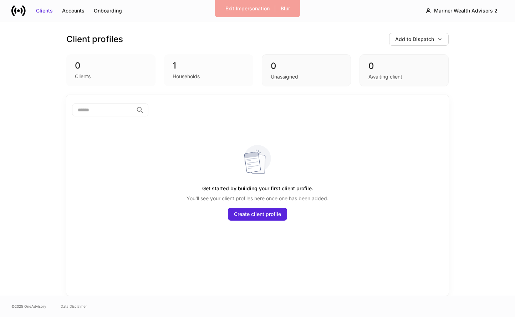 The height and width of the screenshot is (317, 515). I want to click on button: Add to Dispatch, so click(419, 39).